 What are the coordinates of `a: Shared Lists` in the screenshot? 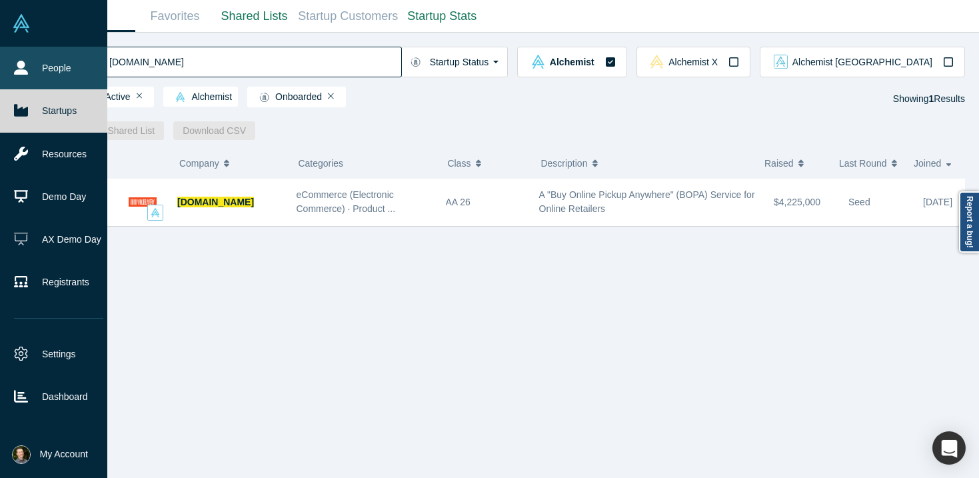 It's located at (254, 16).